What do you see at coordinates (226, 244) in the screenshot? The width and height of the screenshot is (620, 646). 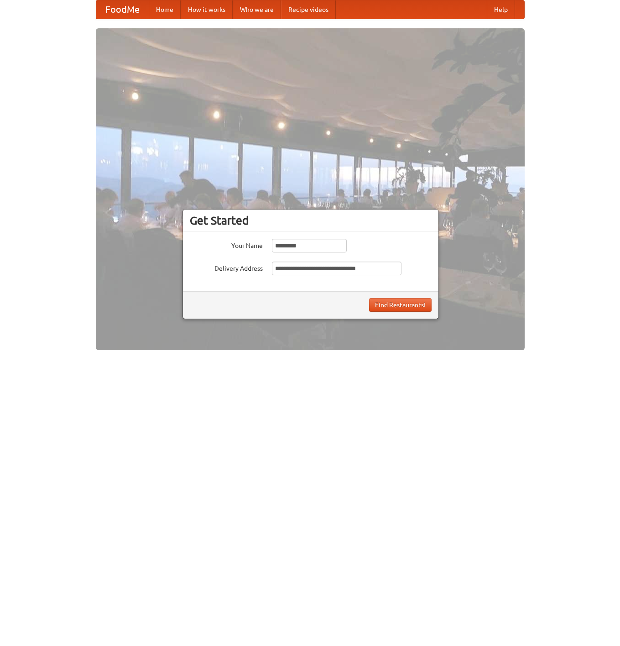 I see `label: Your Name` at bounding box center [226, 244].